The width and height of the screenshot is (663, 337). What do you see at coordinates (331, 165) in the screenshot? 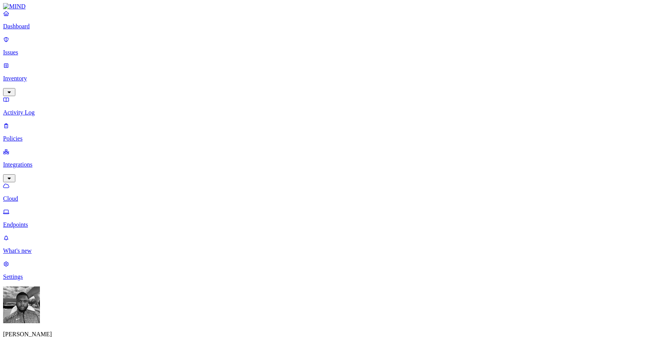
I see `a: Integrations` at bounding box center [331, 165].